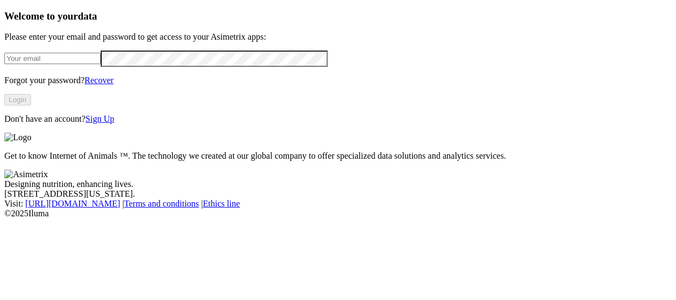  What do you see at coordinates (338, 16) in the screenshot?
I see `h3: Welcome to your` at bounding box center [338, 16].